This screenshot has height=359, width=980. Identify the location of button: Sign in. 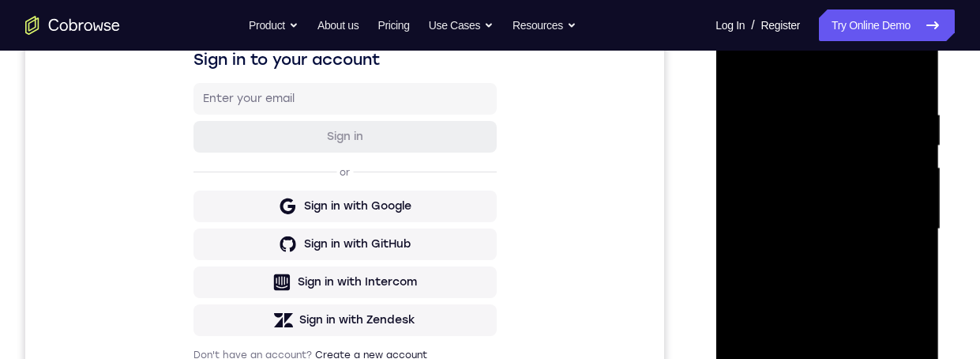
(320, 197).